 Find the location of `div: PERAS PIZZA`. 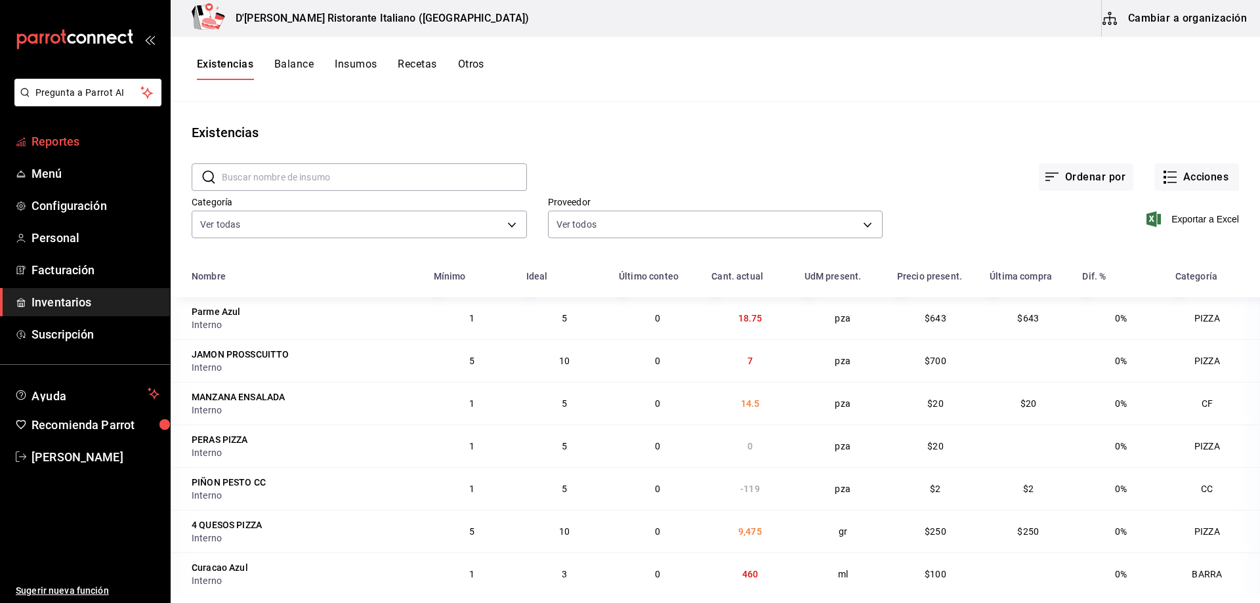

div: PERAS PIZZA is located at coordinates (220, 440).